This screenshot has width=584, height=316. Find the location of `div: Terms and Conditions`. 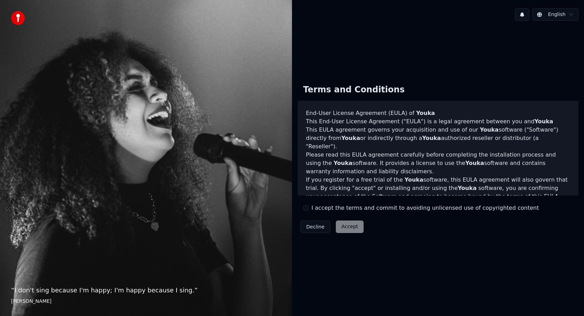

div: Terms and Conditions is located at coordinates (354, 90).